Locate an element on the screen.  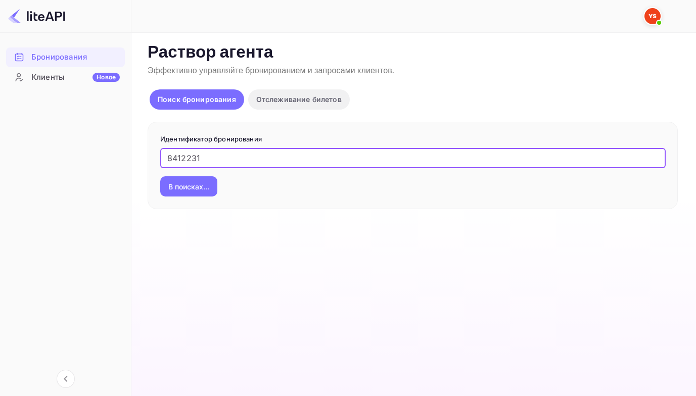
ya-tr-span: Клиенты is located at coordinates (47, 77).